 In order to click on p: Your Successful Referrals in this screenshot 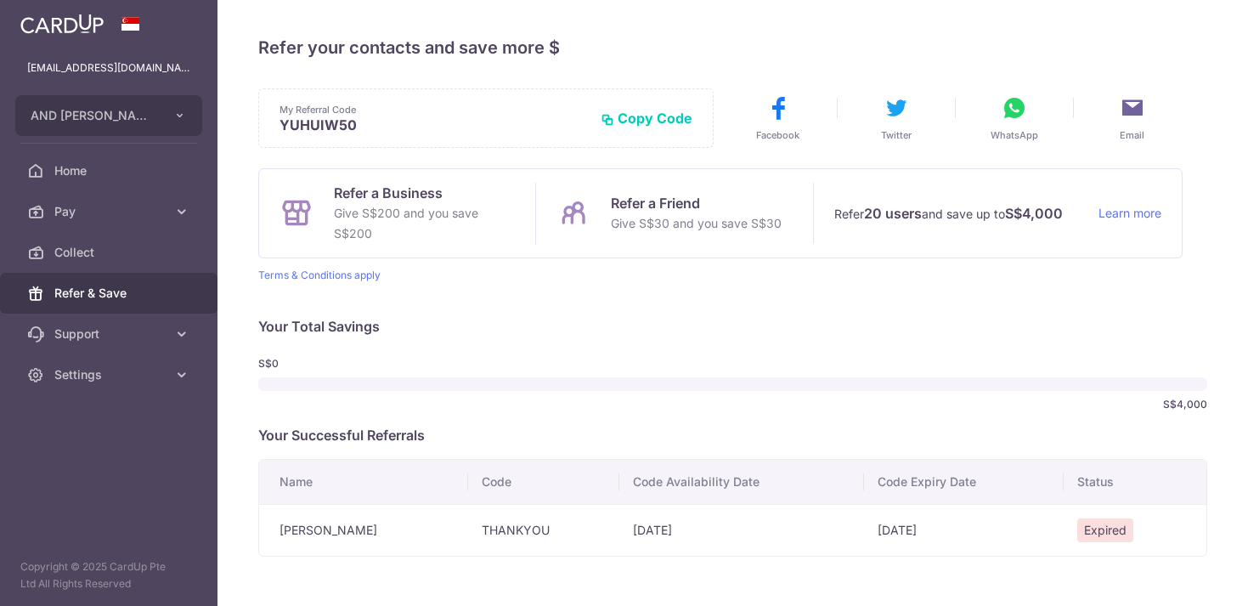, I will do `click(732, 435)`.